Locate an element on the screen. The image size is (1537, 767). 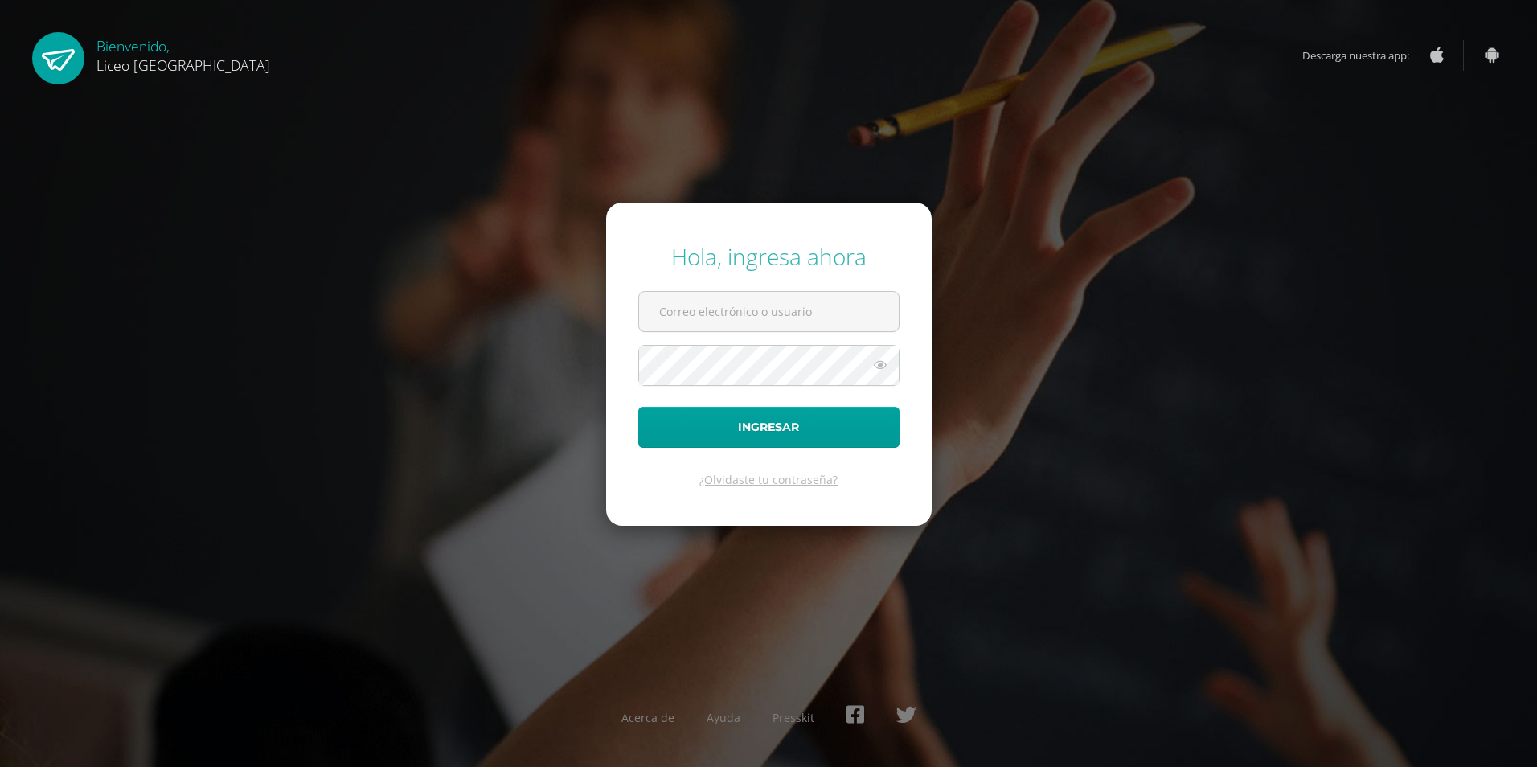
button: Ingresar is located at coordinates (768, 427).